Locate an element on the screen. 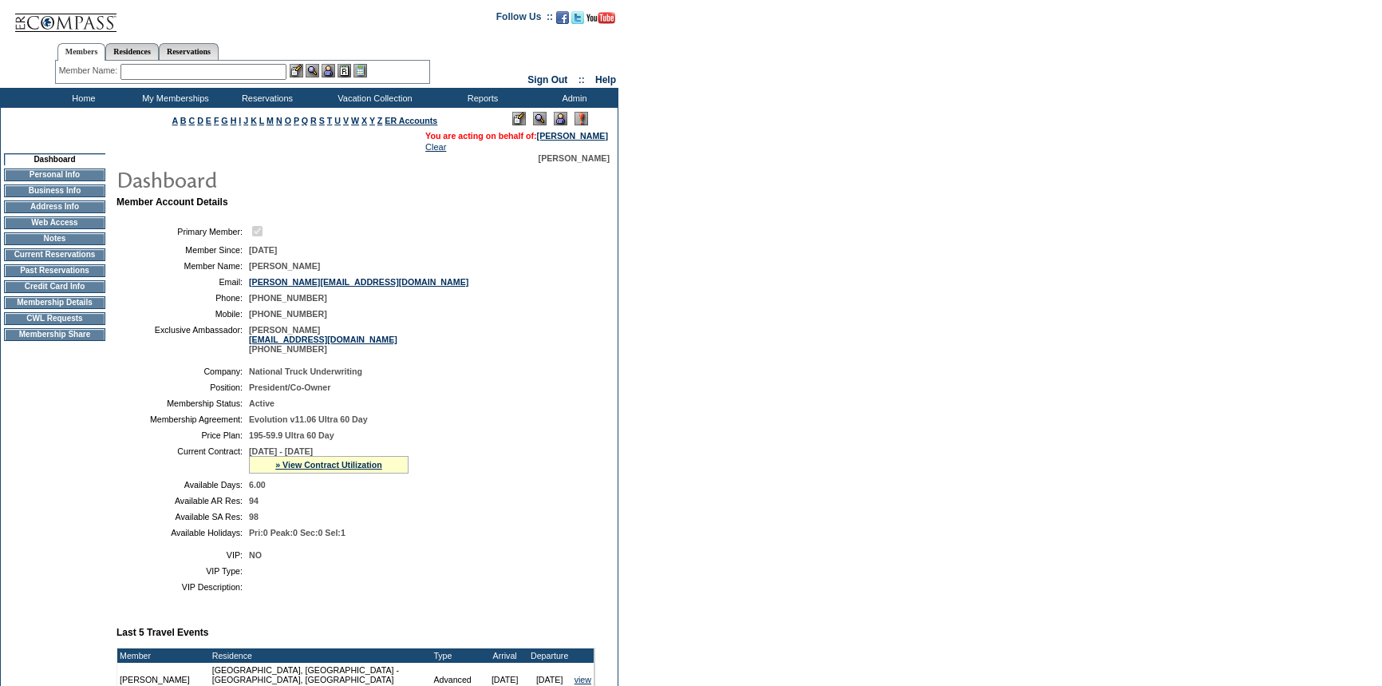  td: Current Reservations is located at coordinates (54, 255).